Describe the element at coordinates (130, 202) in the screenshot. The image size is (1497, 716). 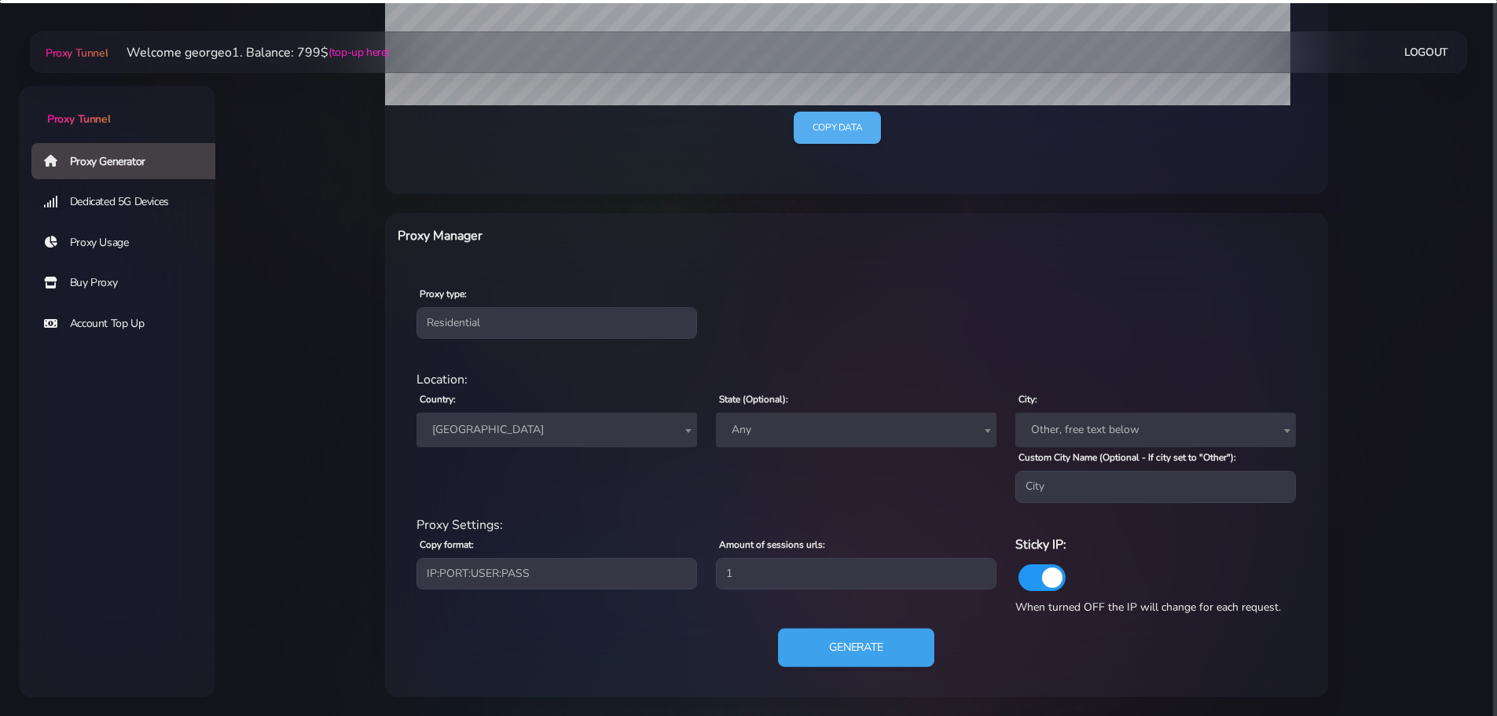
I see `a: Dedicated 5G Devices` at that location.